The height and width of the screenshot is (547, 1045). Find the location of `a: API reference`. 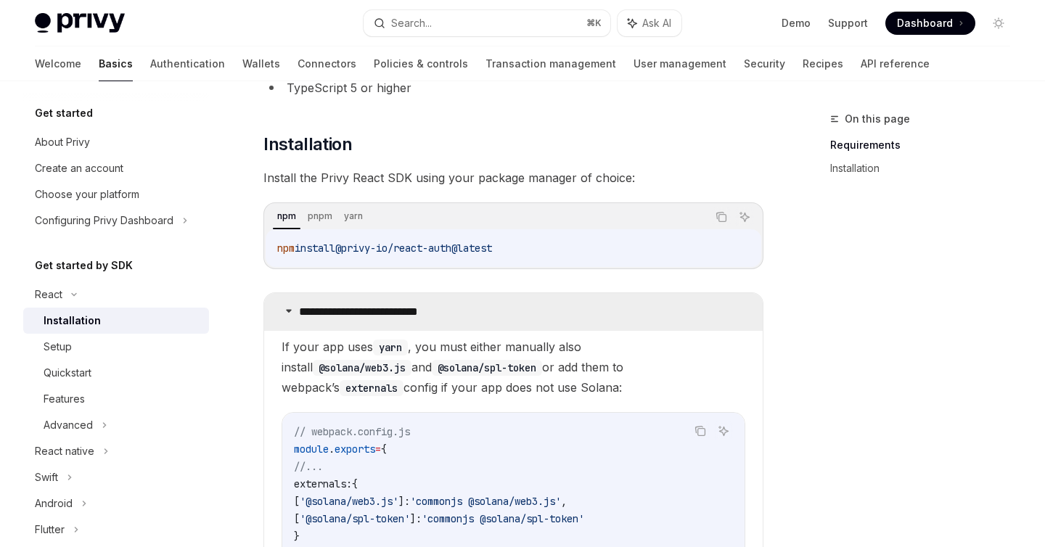

a: API reference is located at coordinates (895, 64).